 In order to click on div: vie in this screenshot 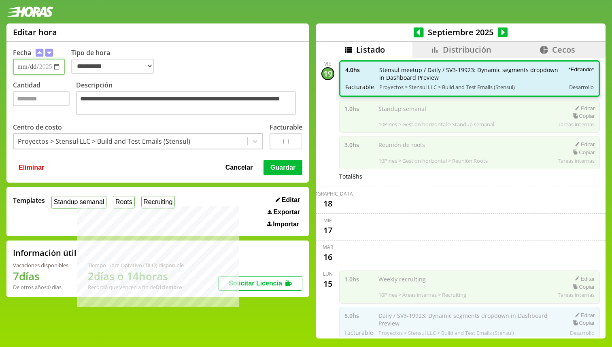, I will do `click(328, 64)`.